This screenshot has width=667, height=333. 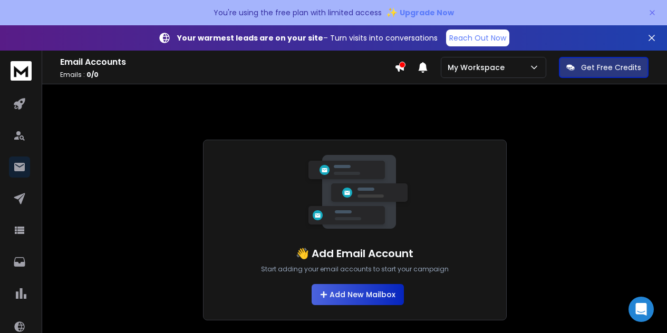 What do you see at coordinates (227, 62) in the screenshot?
I see `h1: Email Accounts` at bounding box center [227, 62].